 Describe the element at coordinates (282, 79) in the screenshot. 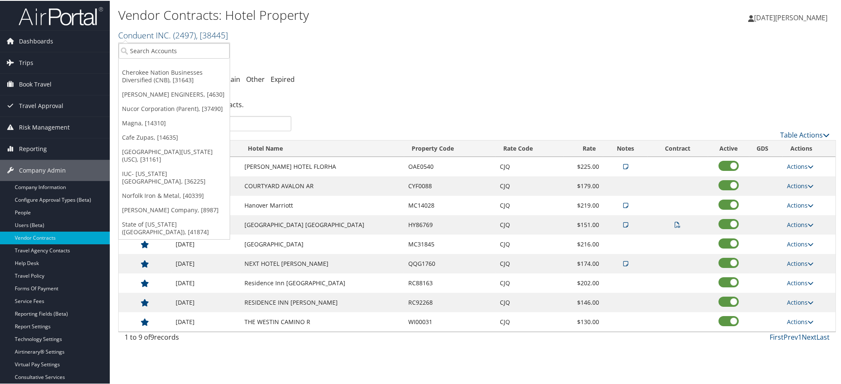

I see `a: Expired` at that location.